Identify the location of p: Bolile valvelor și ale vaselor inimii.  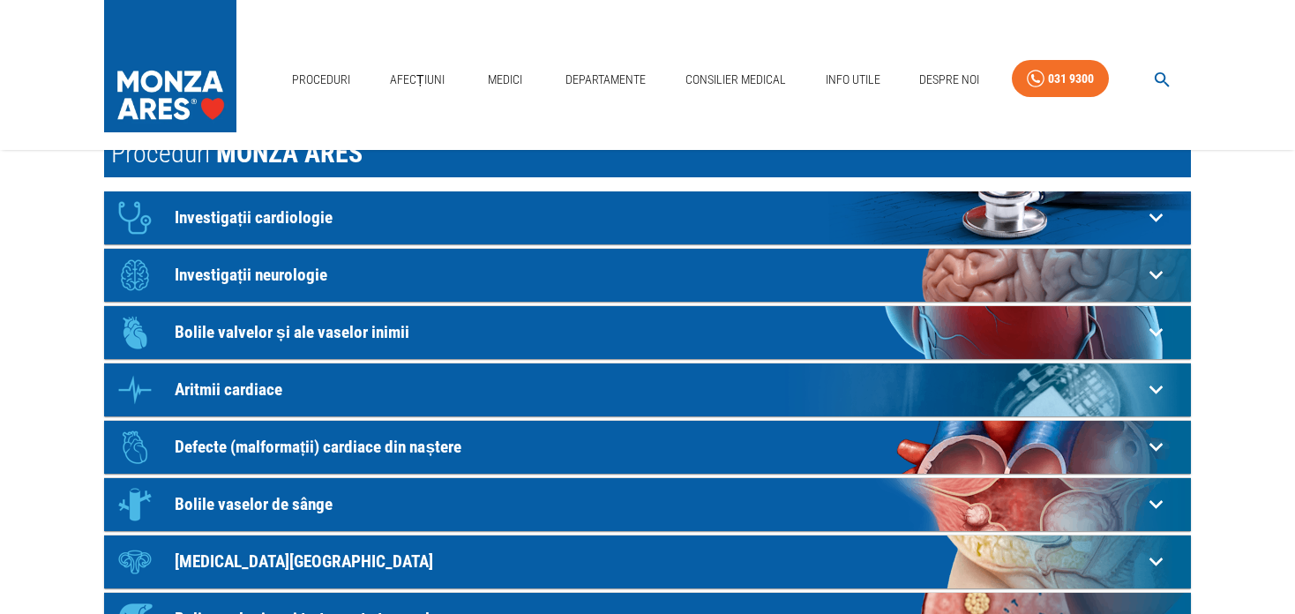
(658, 332).